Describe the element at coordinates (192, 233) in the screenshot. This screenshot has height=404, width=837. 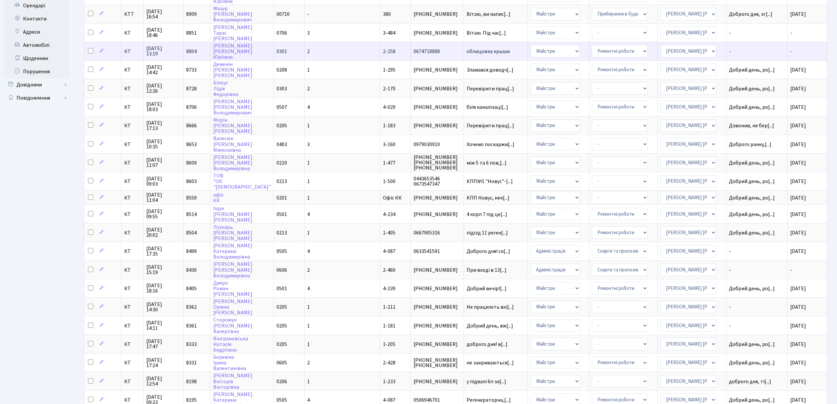
I see `span: 8504` at that location.